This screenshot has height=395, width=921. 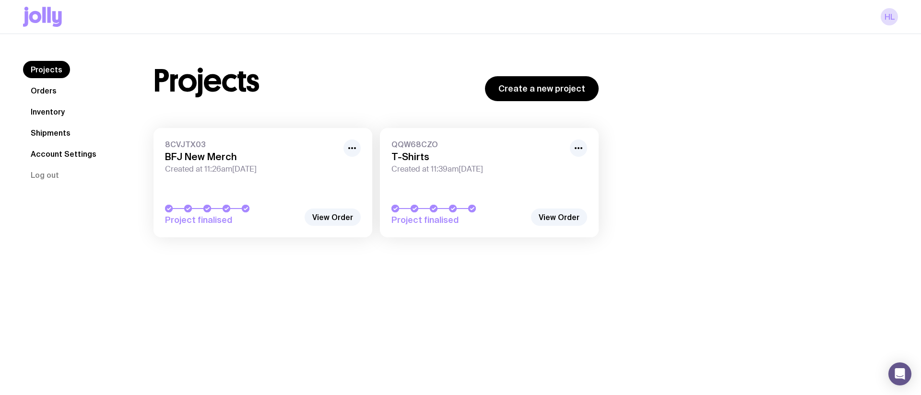 I want to click on a: HL, so click(x=889, y=17).